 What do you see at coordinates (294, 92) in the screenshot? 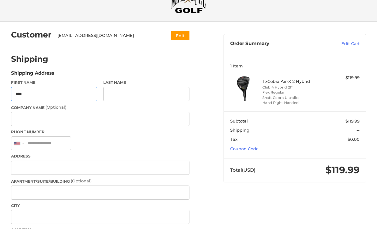
I see `li: Flex Regular` at bounding box center [294, 92].